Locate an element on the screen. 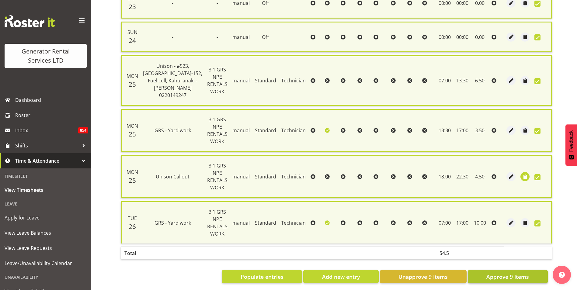 The height and width of the screenshot is (290, 577). td: 22:30 is located at coordinates (462, 177).